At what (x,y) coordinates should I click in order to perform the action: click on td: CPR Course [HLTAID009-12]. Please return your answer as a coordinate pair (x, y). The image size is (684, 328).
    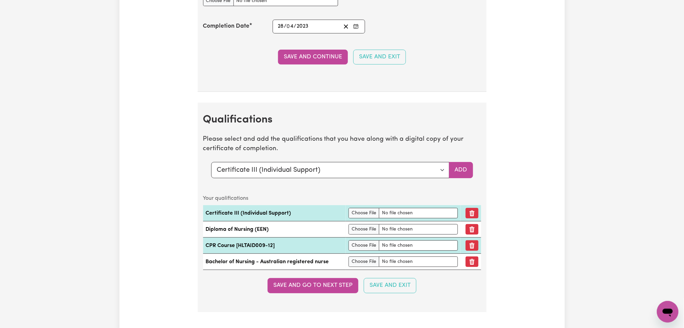
    Looking at the image, I should click on (275, 246).